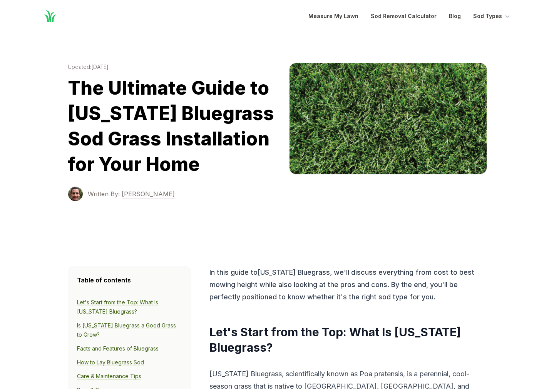  Describe the element at coordinates (403, 16) in the screenshot. I see `a: Sod Removal Calculator` at that location.